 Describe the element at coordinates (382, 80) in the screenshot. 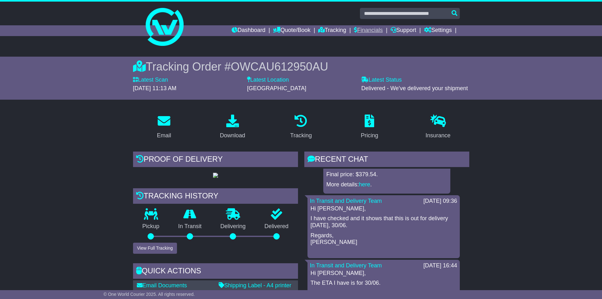

I see `label: Latest Status` at that location.